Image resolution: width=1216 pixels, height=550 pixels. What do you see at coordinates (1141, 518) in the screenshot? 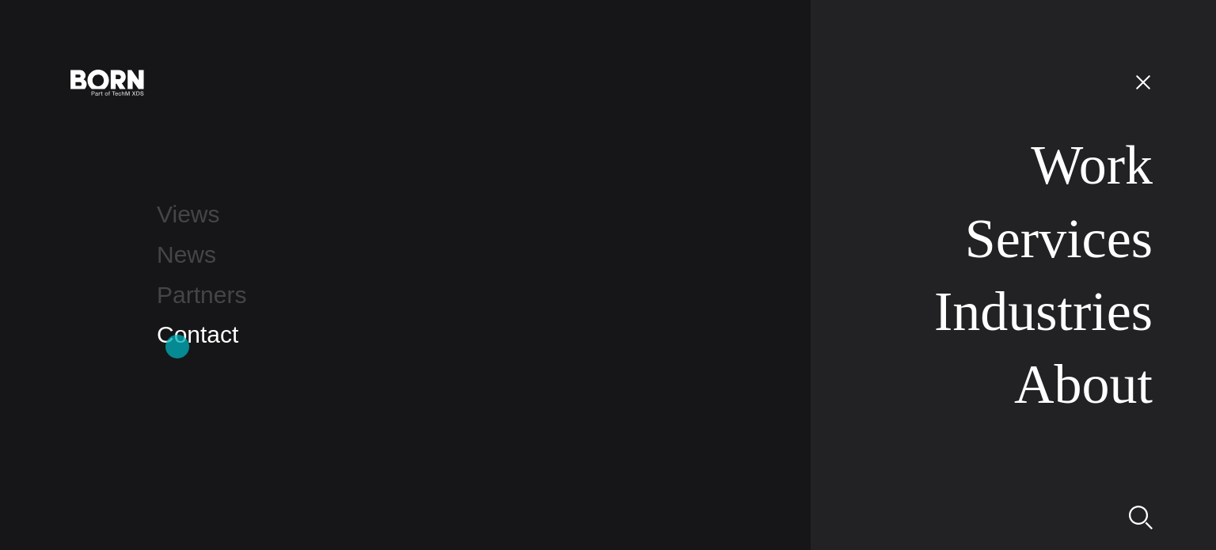
I see `img: Search` at bounding box center [1141, 518].